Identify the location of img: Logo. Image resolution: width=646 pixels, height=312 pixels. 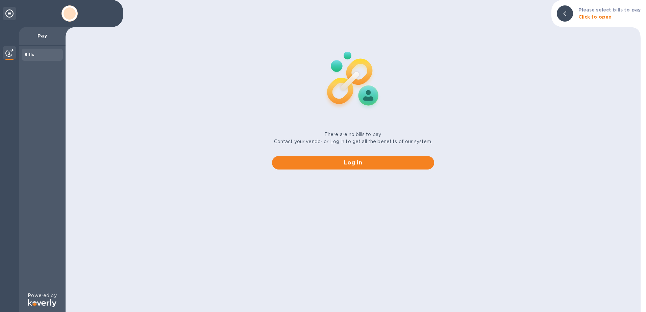
(42, 303).